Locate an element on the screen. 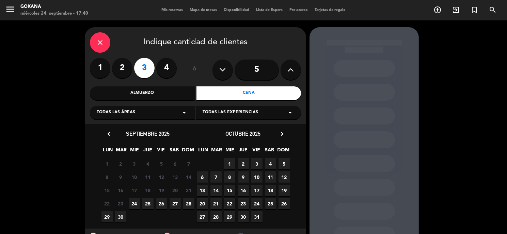 This screenshot has height=234, width=507. div: GOKANA is located at coordinates (54, 7).